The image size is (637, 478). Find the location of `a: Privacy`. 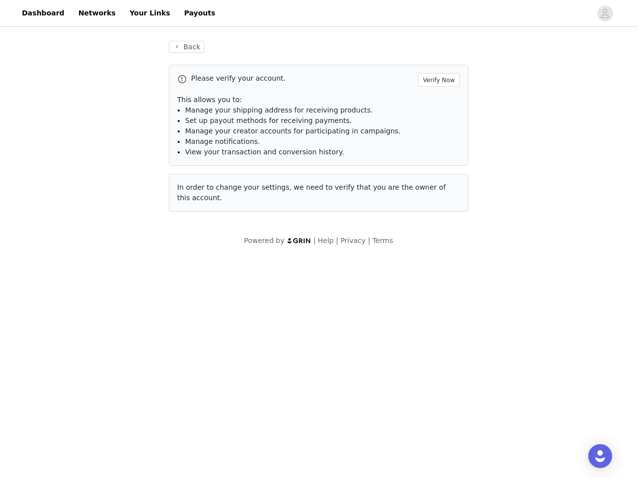

a: Privacy is located at coordinates (353, 240).